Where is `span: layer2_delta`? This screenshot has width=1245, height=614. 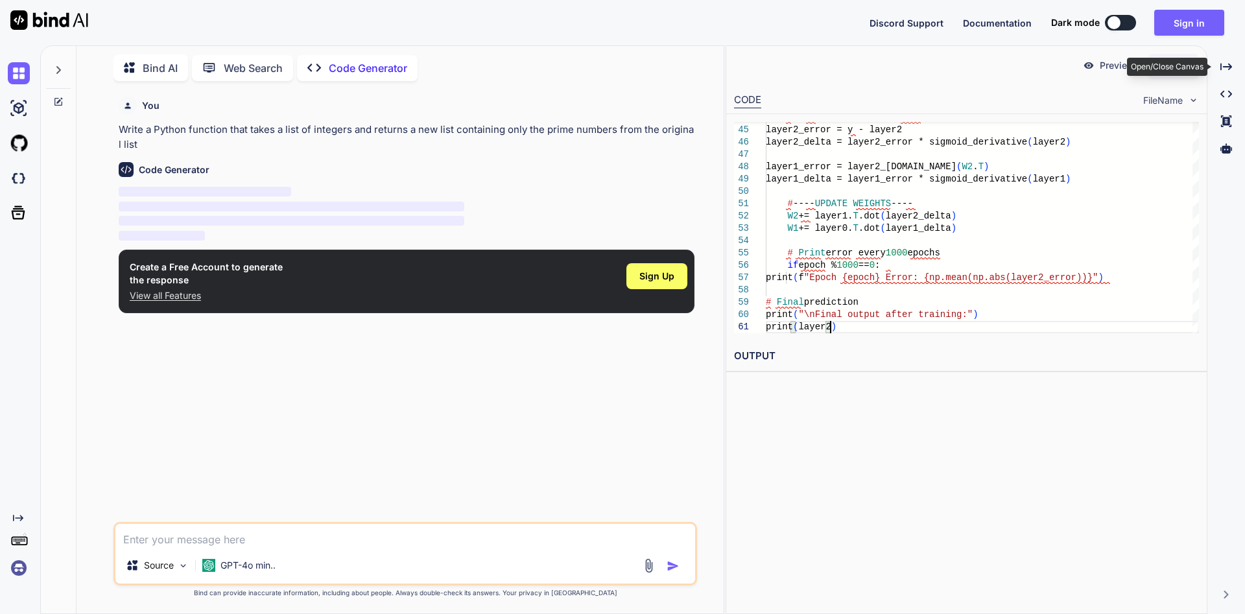
span: layer2_delta is located at coordinates (918, 216).